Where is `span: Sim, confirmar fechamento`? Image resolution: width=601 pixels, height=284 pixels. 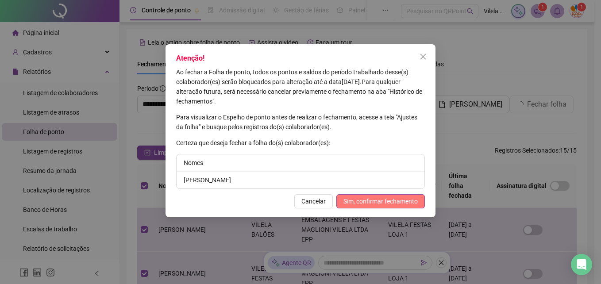
span: Sim, confirmar fechamento is located at coordinates (381, 202).